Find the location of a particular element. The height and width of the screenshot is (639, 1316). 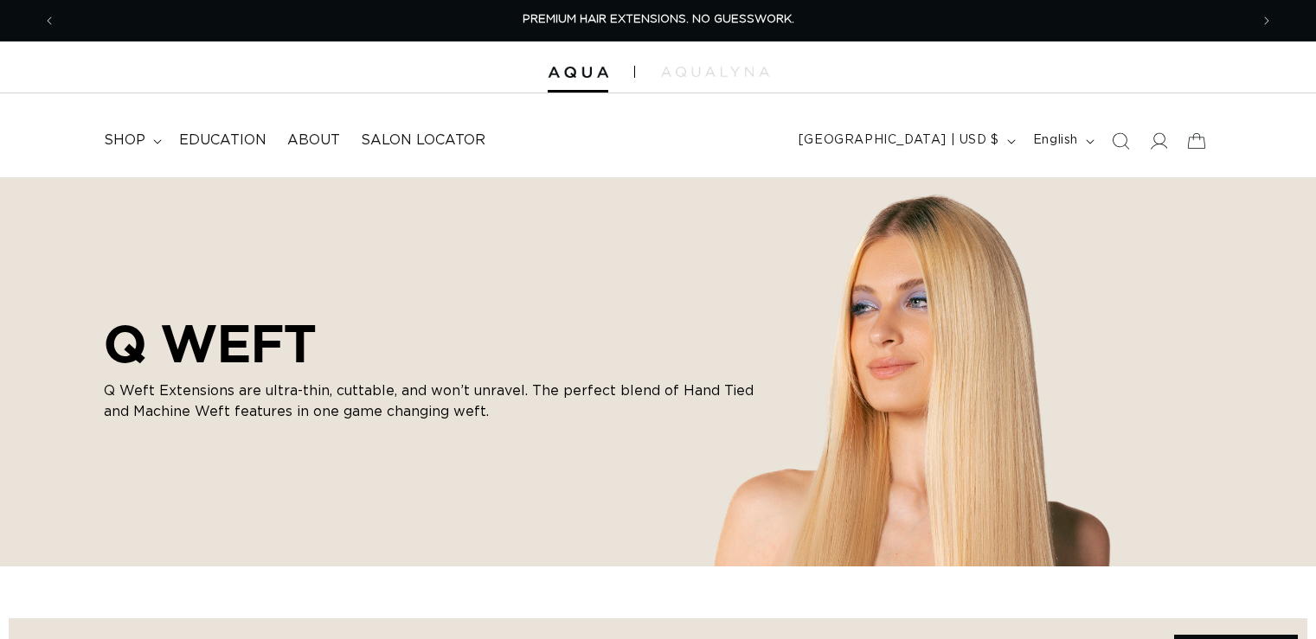

a: Salon Locator is located at coordinates (423, 140).